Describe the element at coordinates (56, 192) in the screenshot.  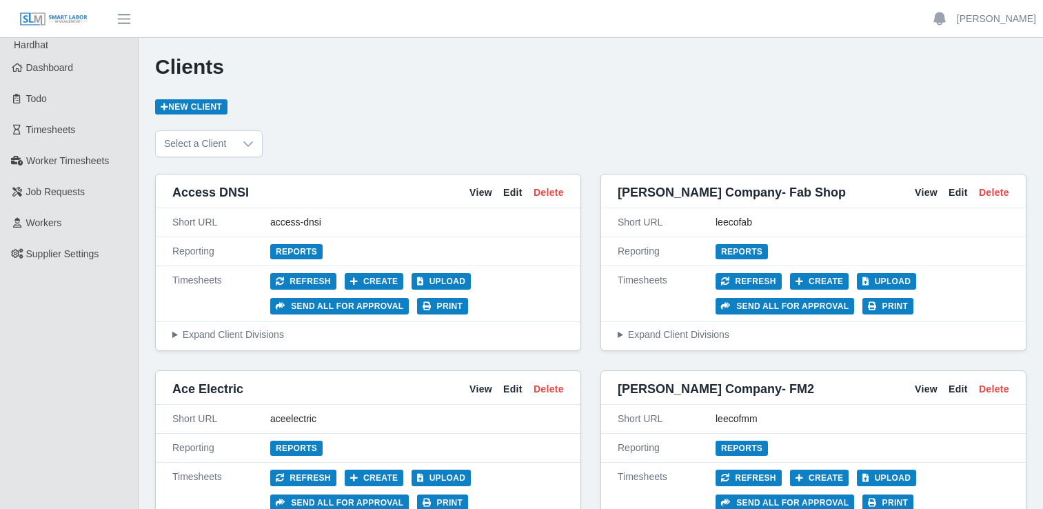
I see `span: Job Requests` at that location.